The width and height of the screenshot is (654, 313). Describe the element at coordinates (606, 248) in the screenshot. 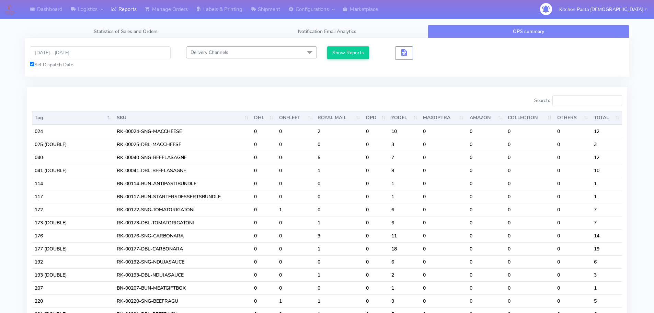

I see `td: 19` at that location.